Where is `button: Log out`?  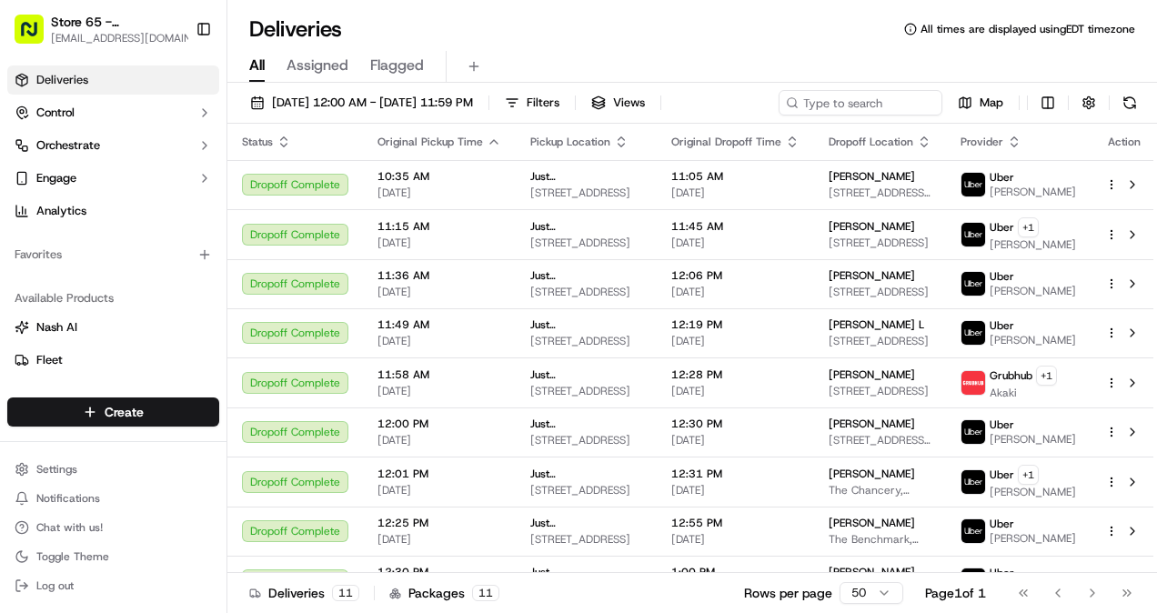 button: Log out is located at coordinates (113, 586).